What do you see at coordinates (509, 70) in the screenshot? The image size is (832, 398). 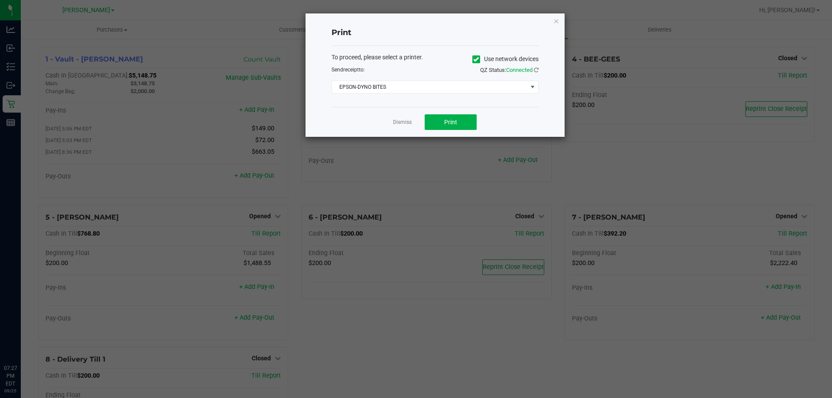 I see `span: QZ Status:` at bounding box center [509, 70].